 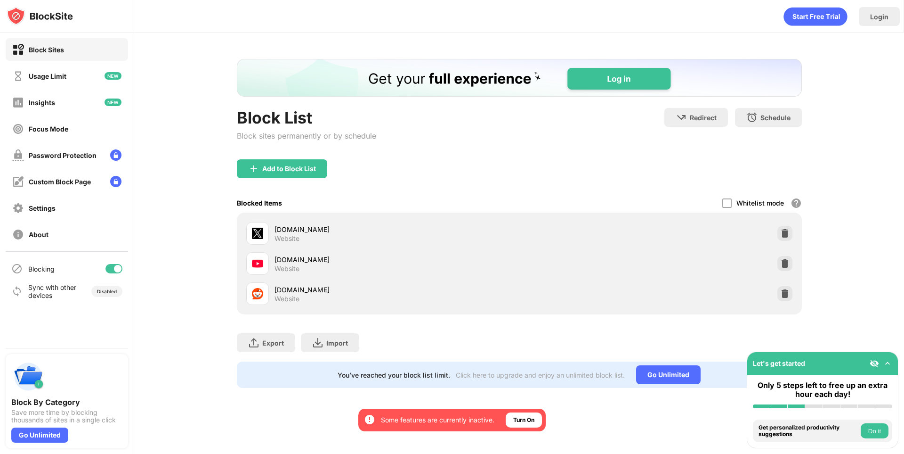 I want to click on div: Disabled, so click(x=107, y=291).